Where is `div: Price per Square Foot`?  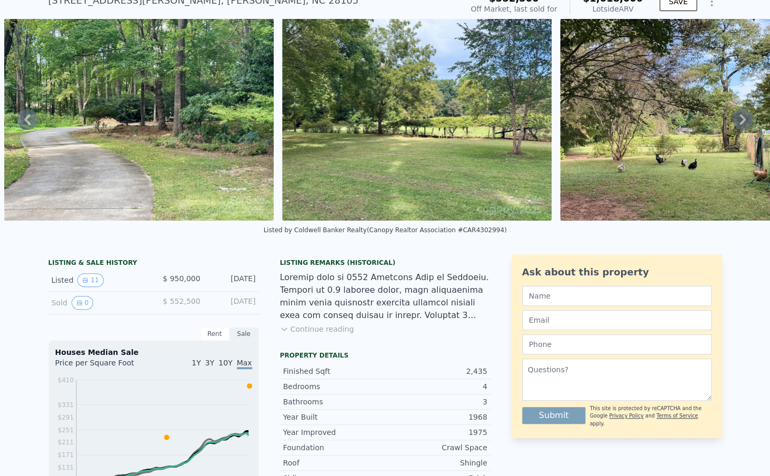 div: Price per Square Foot is located at coordinates (104, 366).